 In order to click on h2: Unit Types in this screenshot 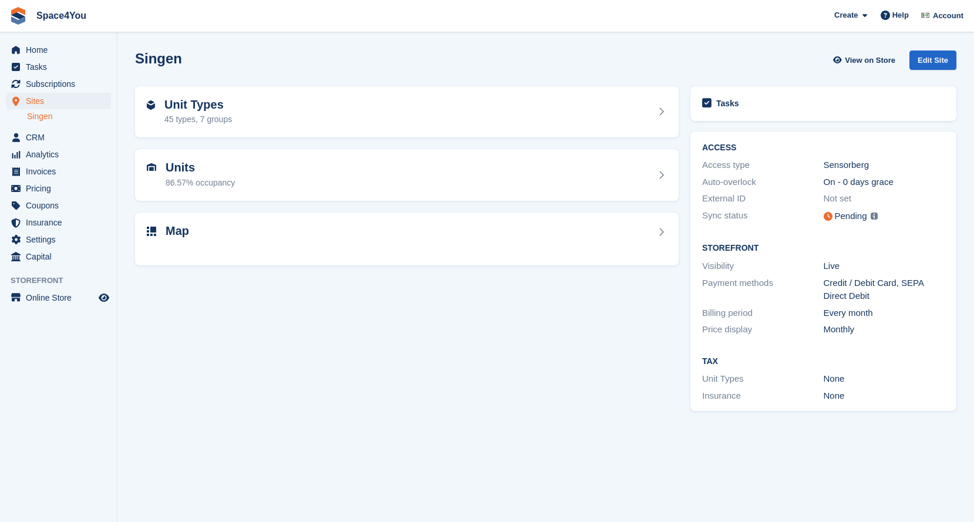, I will do `click(198, 104)`.